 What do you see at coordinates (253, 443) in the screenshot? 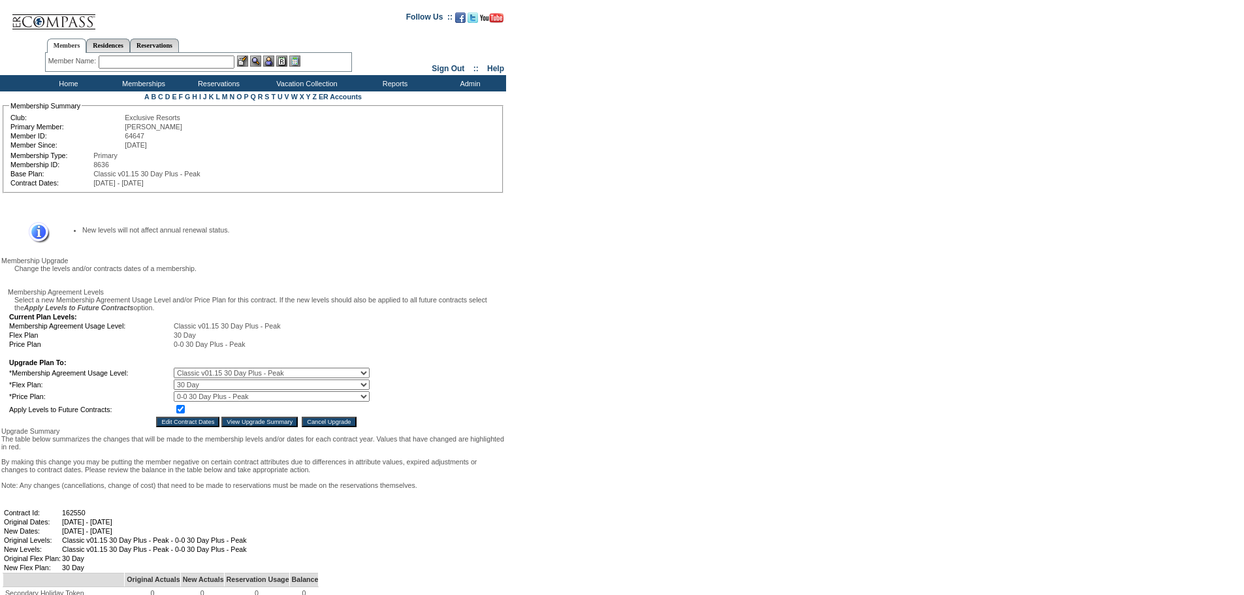
I see `p: The table below summarizes the changes that will be made to the membership levels and/or dates fo...` at bounding box center [253, 443].